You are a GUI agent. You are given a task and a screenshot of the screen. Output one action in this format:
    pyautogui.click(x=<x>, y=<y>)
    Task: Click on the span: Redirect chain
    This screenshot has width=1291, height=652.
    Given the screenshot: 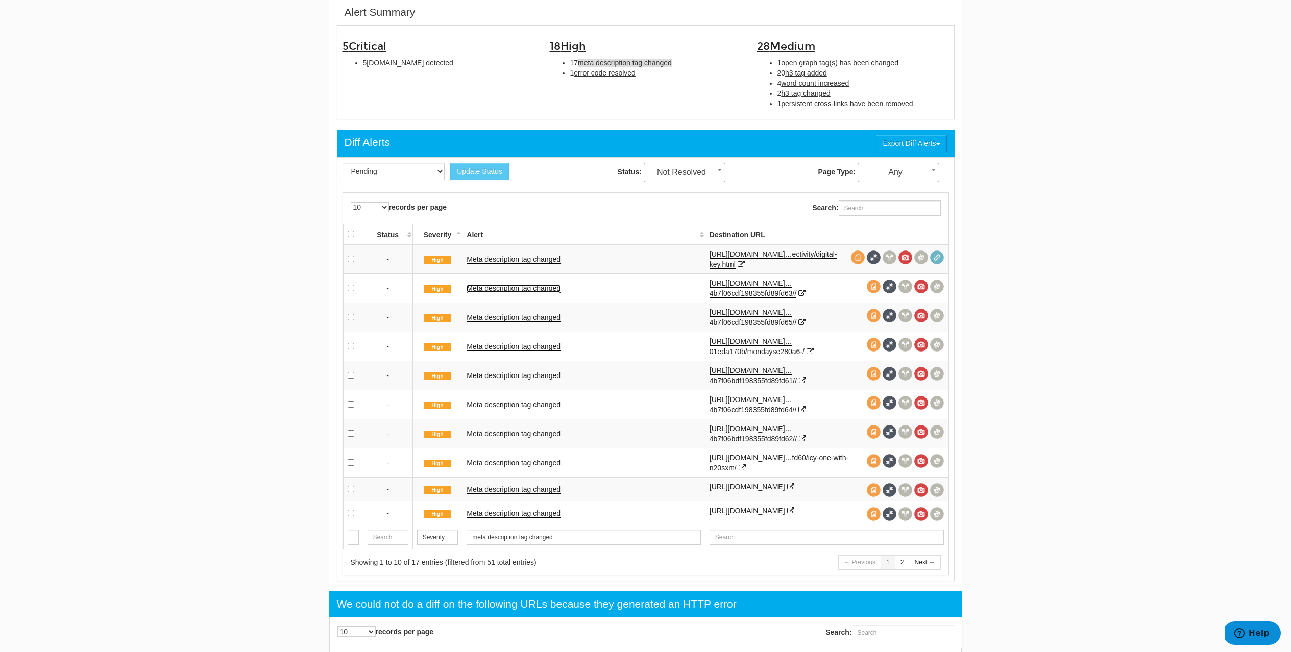 What is the action you would take?
    pyautogui.click(x=937, y=257)
    